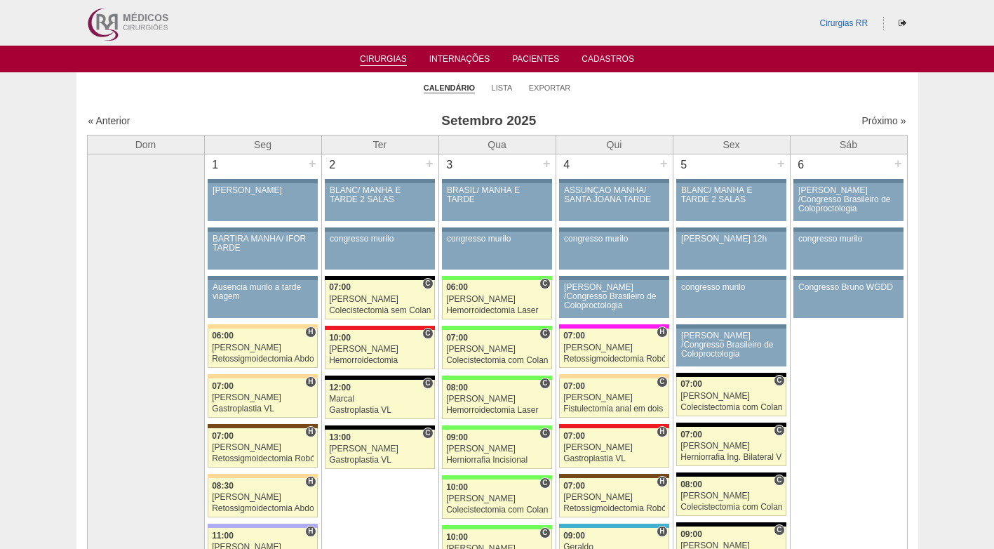 This screenshot has height=549, width=994. Describe the element at coordinates (222, 485) in the screenshot. I see `span: 08:30` at that location.